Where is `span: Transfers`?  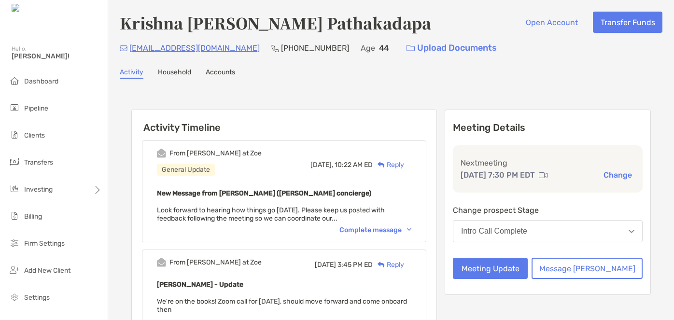
span: Transfers is located at coordinates (39, 162).